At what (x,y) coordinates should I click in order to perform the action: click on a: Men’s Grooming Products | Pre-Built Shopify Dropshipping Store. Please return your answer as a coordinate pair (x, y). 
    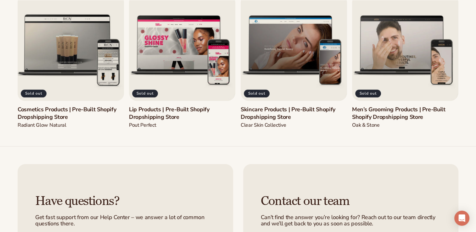
    Looking at the image, I should click on (405, 114).